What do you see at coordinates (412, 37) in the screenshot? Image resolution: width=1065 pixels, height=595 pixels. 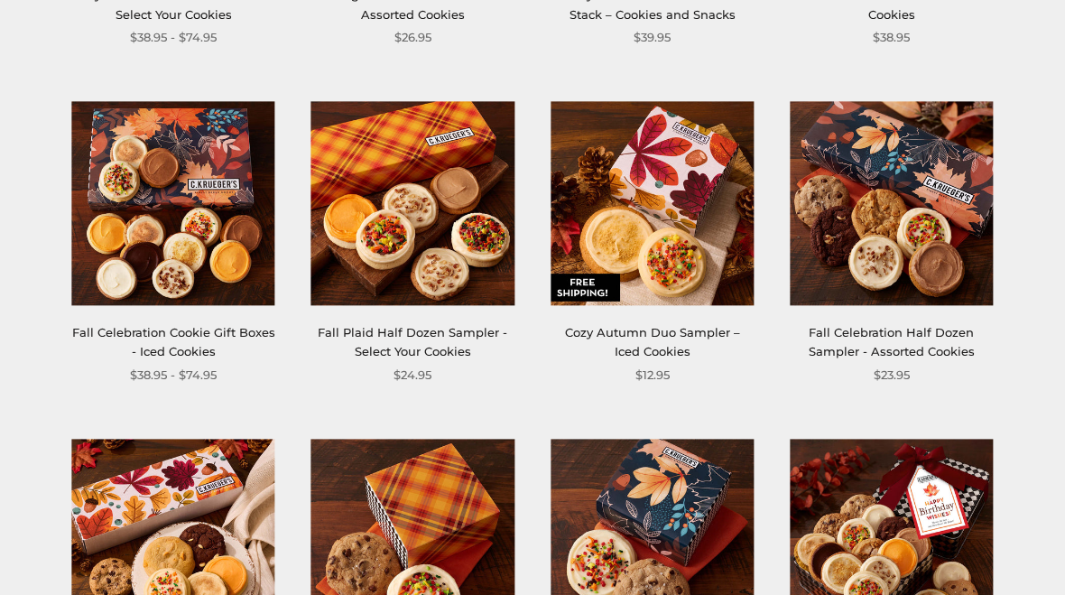 I see `span: $26.95` at bounding box center [412, 37].